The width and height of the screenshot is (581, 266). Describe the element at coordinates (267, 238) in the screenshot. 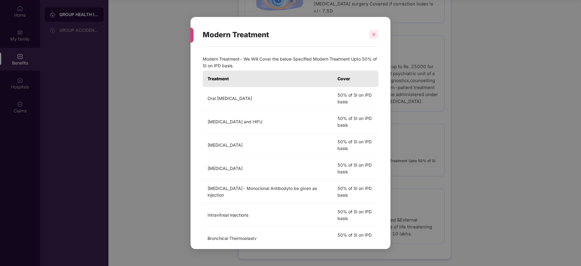

I see `td: Bronchical Thermoplasty` at that location.